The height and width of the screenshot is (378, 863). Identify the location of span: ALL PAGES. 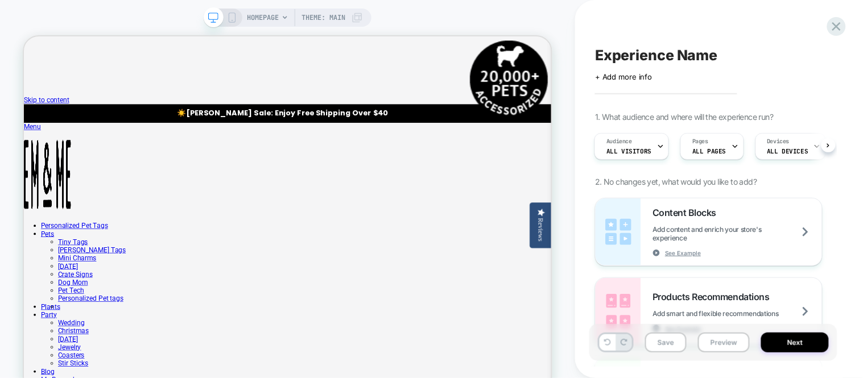
(709, 151).